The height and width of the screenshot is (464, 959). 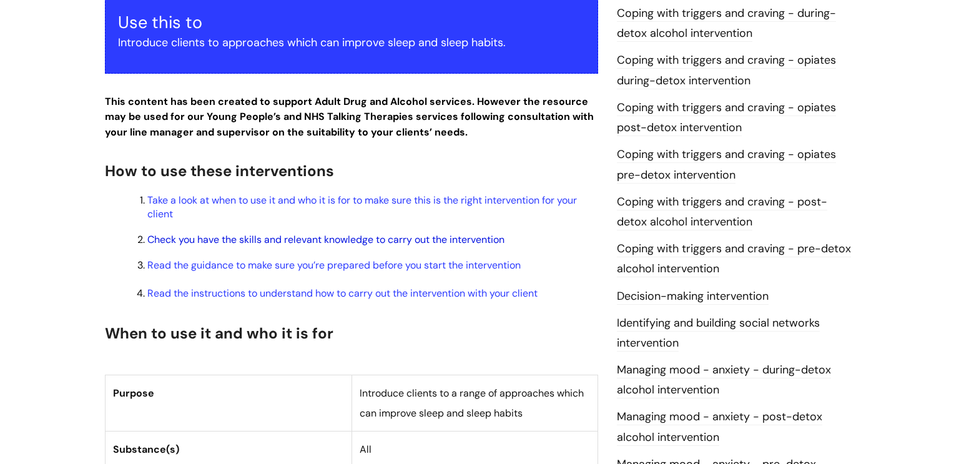 I want to click on a: Identifying and building social networks intervention, so click(x=718, y=334).